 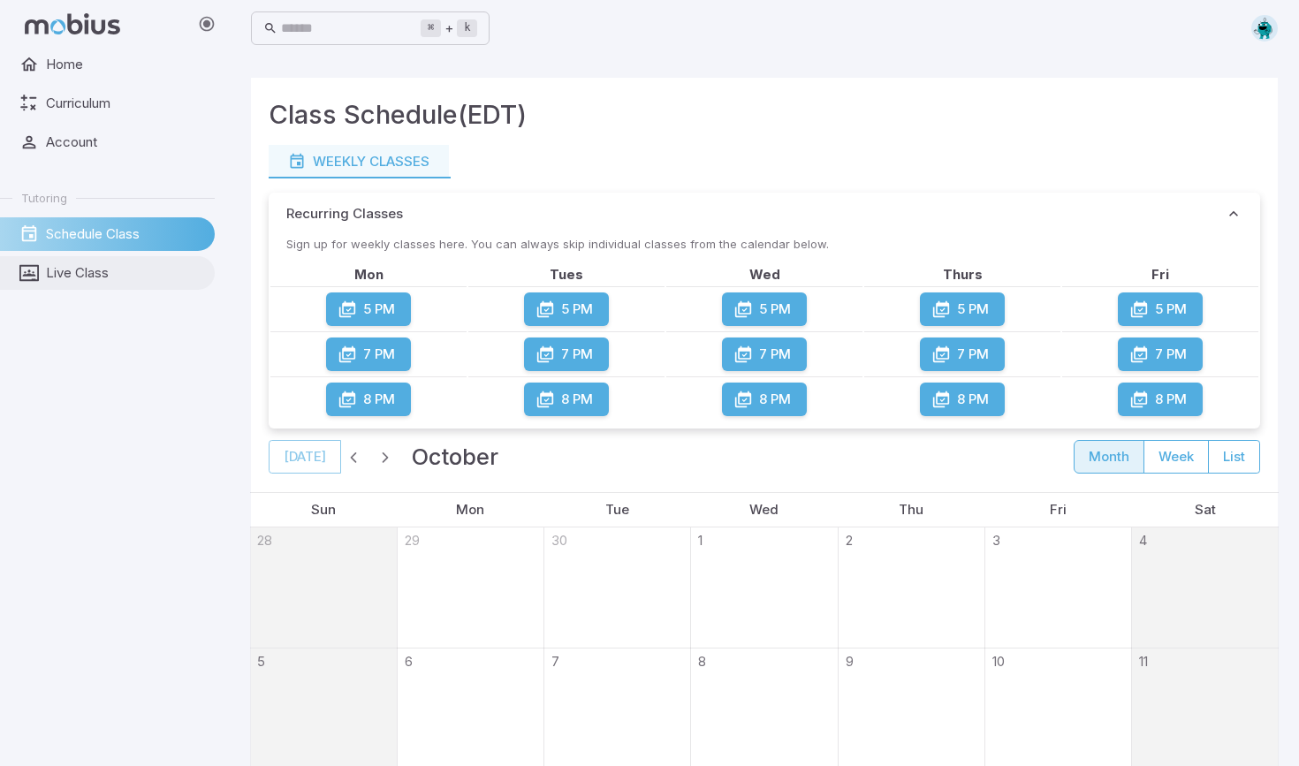 What do you see at coordinates (1234, 457) in the screenshot?
I see `button: list` at bounding box center [1234, 457].